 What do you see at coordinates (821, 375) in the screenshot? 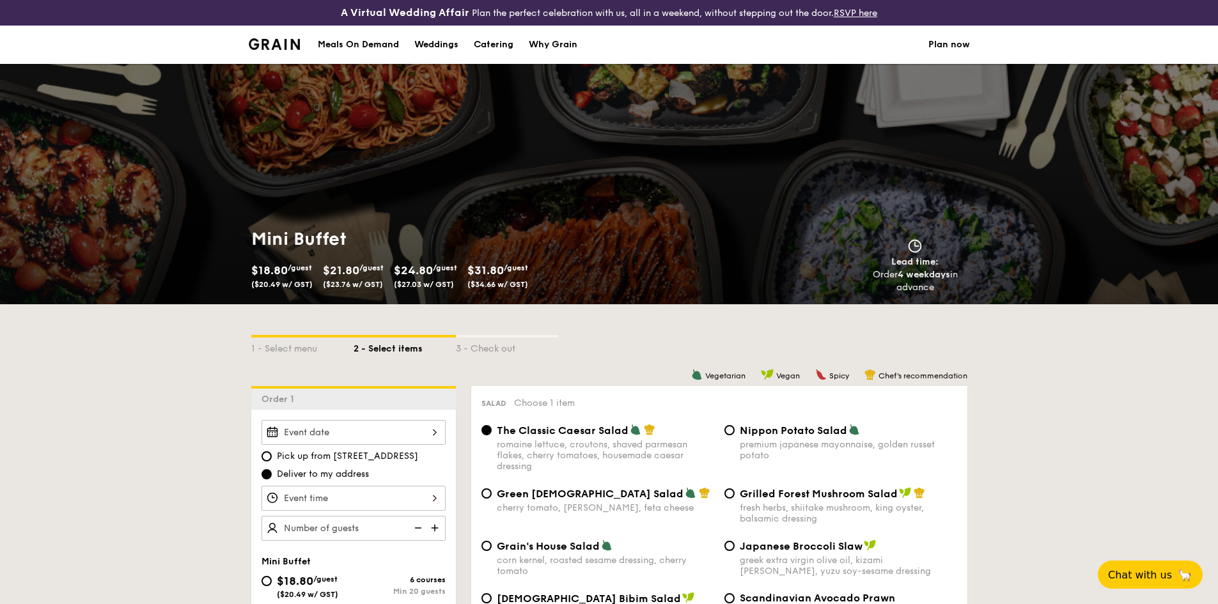
I see `img: icon-spicy.37a8142b.svg` at bounding box center [821, 375].